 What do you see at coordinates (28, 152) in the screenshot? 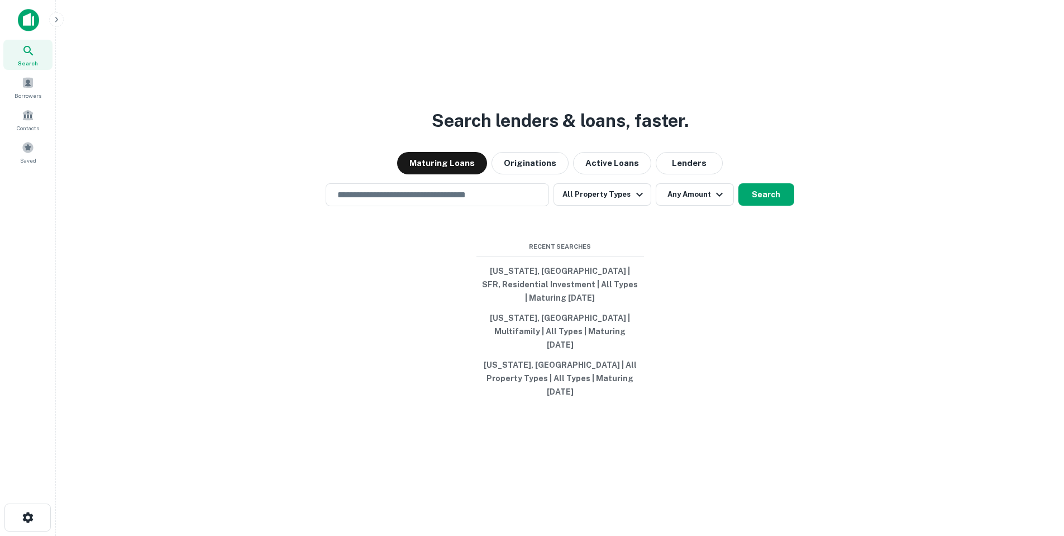
I see `a: Saved` at bounding box center [28, 152].